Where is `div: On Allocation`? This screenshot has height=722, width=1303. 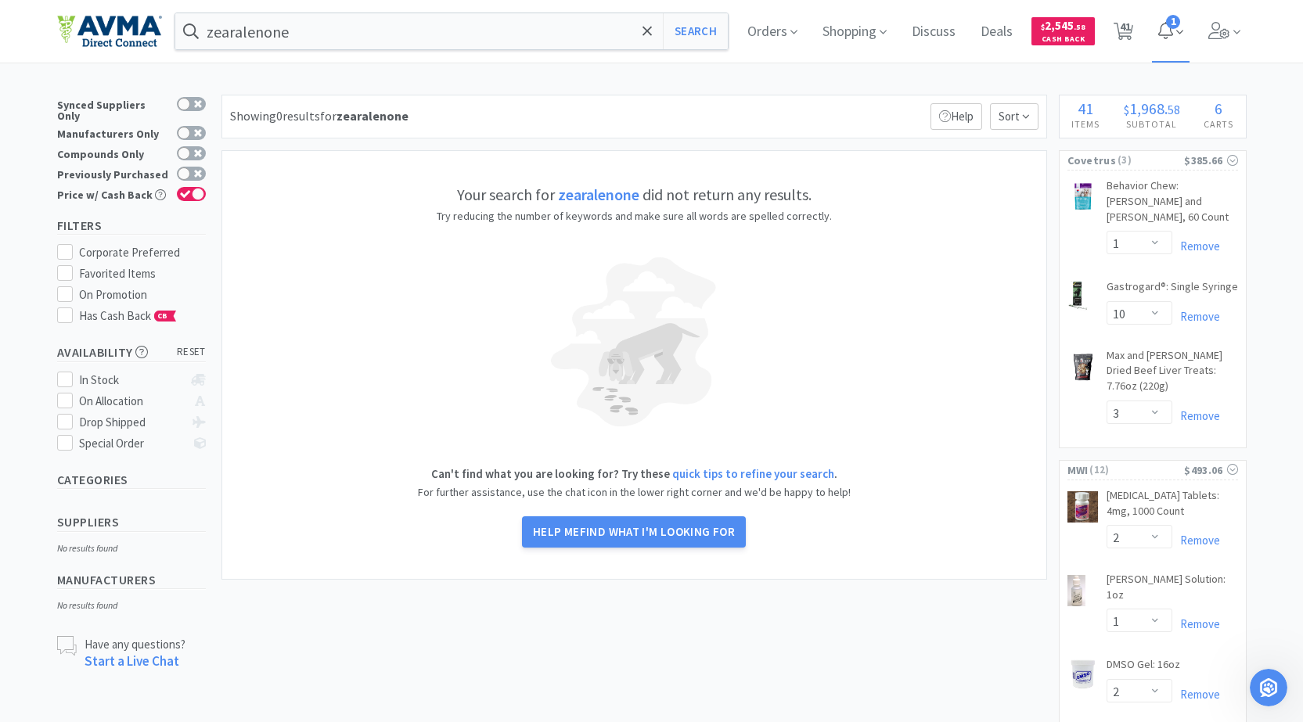
div: On Allocation is located at coordinates (131, 401).